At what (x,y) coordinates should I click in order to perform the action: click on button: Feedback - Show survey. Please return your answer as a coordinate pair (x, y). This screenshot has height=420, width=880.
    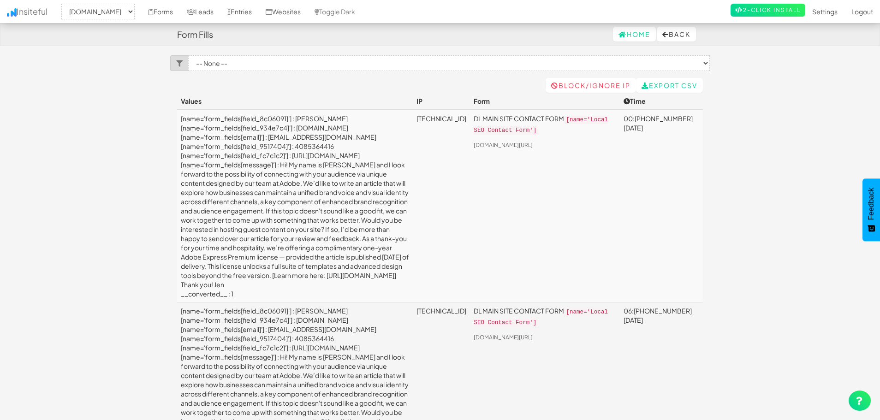
    Looking at the image, I should click on (871, 210).